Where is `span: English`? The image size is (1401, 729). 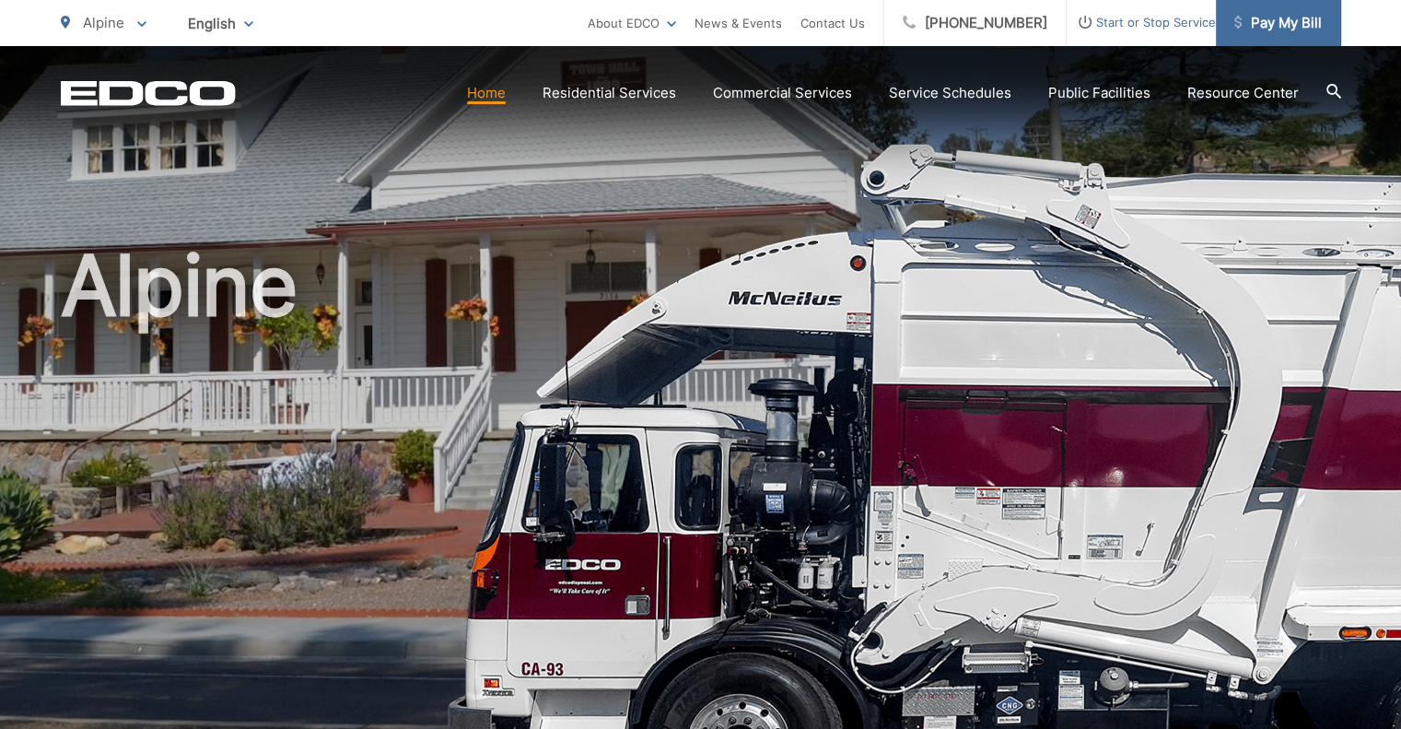
span: English is located at coordinates (220, 23).